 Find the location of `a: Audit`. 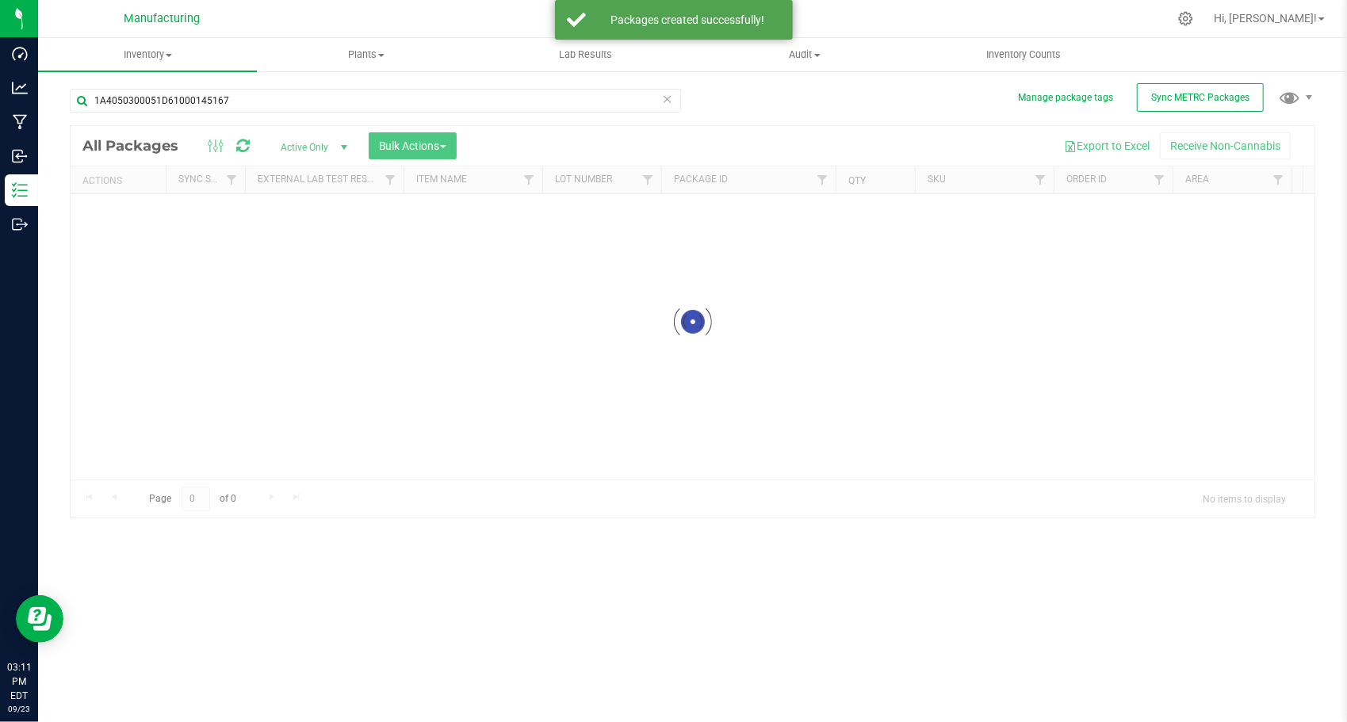

a: Audit is located at coordinates (805, 55).